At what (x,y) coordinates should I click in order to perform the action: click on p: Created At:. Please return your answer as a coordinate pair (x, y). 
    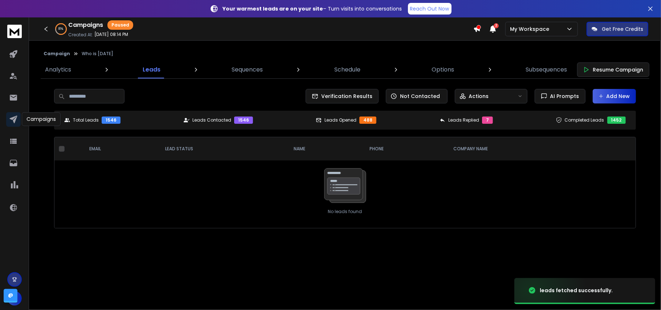
    Looking at the image, I should click on (81, 35).